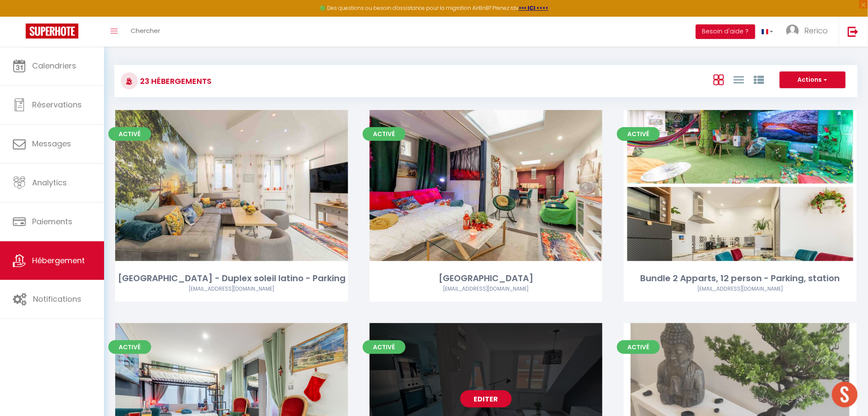 The height and width of the screenshot is (416, 868). What do you see at coordinates (54, 66) in the screenshot?
I see `span: Calendriers` at bounding box center [54, 66].